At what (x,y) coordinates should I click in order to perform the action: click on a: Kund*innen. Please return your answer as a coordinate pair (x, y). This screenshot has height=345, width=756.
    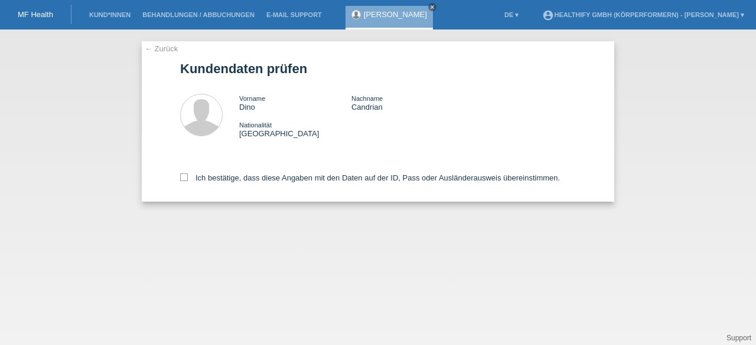
    Looking at the image, I should click on (110, 15).